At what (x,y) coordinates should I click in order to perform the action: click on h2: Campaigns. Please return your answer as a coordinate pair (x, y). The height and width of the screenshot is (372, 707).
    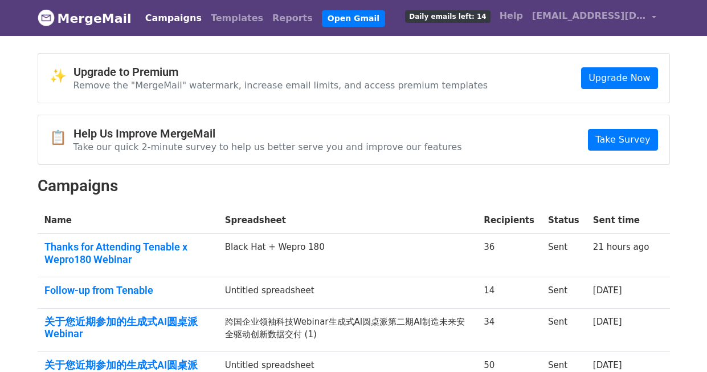
    Looking at the image, I should click on (354, 186).